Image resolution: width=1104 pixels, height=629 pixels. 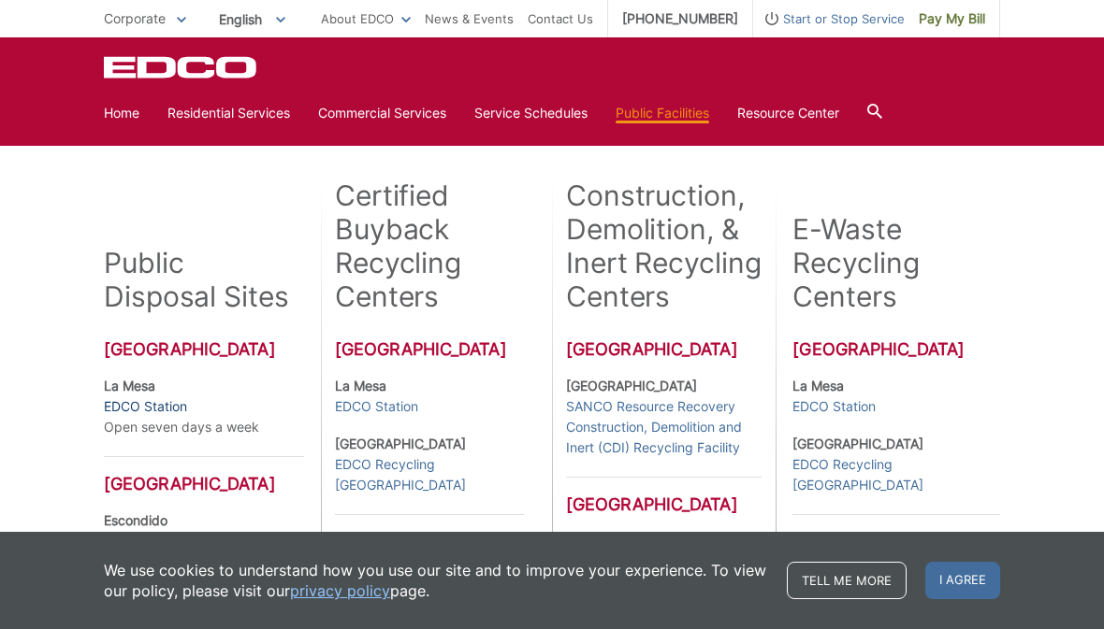 What do you see at coordinates (436, 581) in the screenshot?
I see `p: We use cookies to understand how you use our site and to improve your experience. To view our pol...` at bounding box center [436, 581].